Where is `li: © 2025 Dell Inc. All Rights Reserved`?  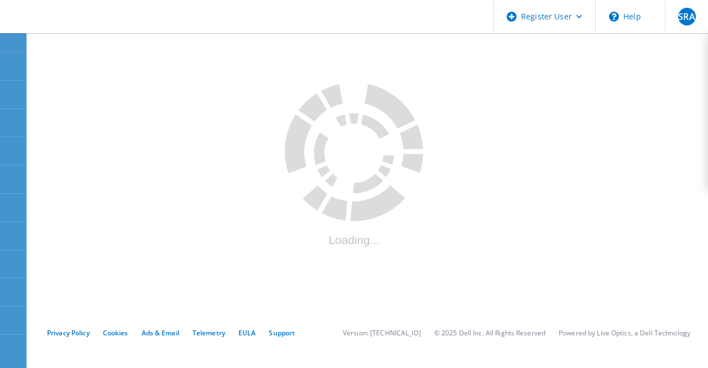 li: © 2025 Dell Inc. All Rights Reserved is located at coordinates (490, 333).